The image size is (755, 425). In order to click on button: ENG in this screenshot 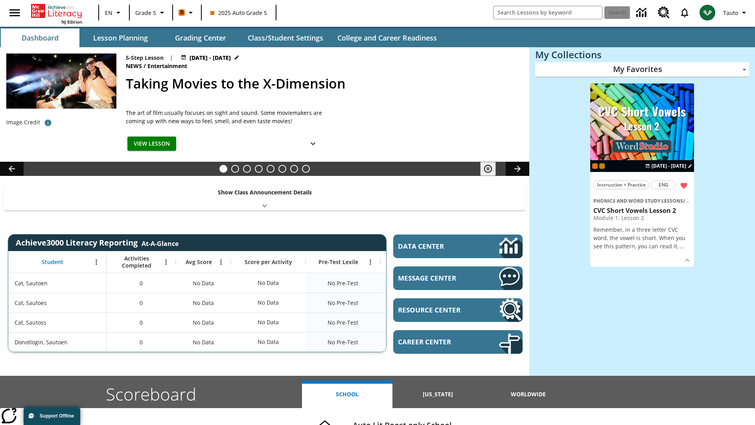, I will do `click(663, 184)`.